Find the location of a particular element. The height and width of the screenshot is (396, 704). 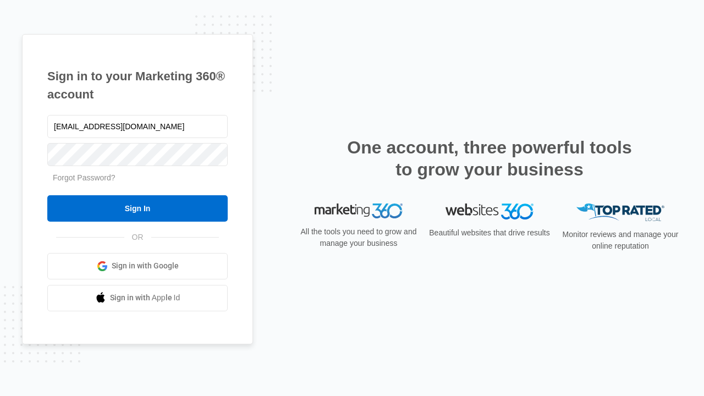

p: Beautiful websites that drive results is located at coordinates (489, 233).